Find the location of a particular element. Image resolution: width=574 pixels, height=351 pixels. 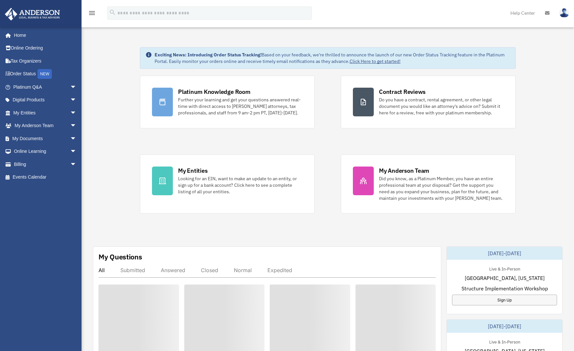

span: Structure Implementation Workshop is located at coordinates (505, 289).